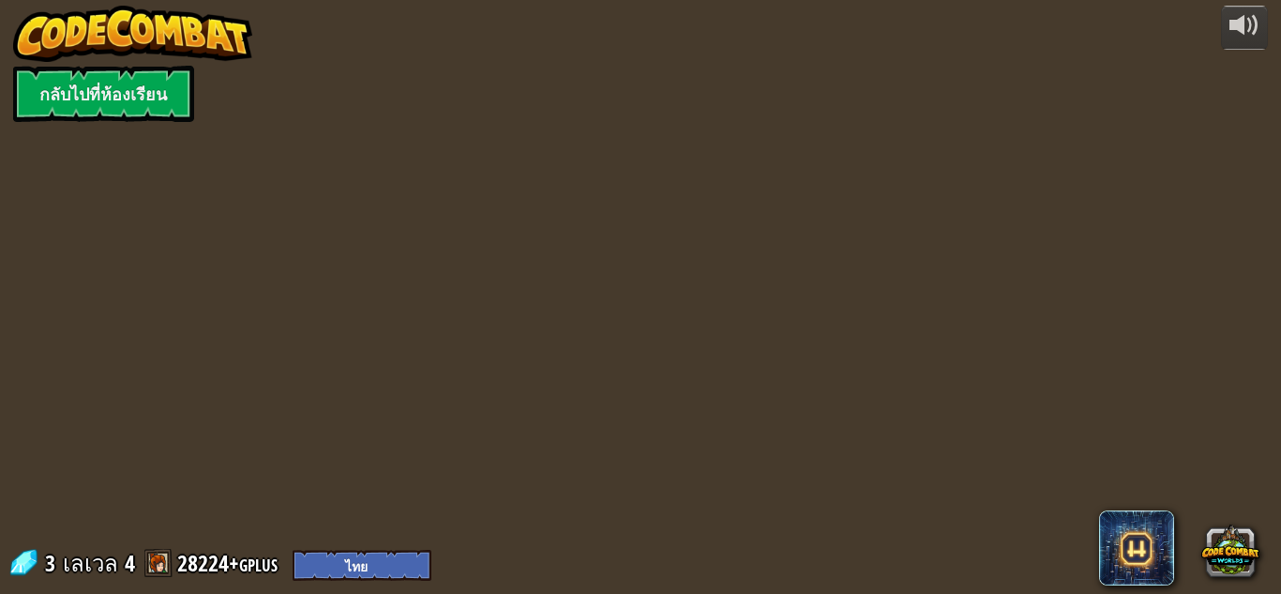 This screenshot has height=594, width=1281. I want to click on span: เลเวล, so click(90, 563).